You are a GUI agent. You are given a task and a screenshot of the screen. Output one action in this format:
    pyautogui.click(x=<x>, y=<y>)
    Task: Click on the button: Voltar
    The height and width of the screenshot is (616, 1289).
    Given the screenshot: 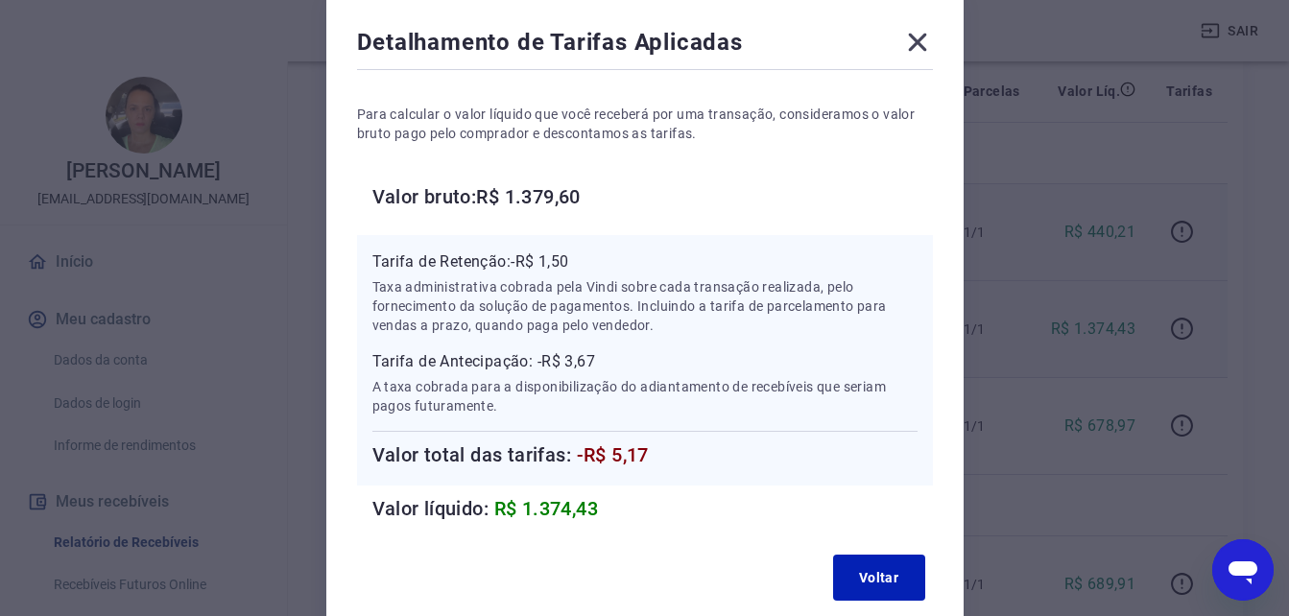 What is the action you would take?
    pyautogui.click(x=879, y=578)
    